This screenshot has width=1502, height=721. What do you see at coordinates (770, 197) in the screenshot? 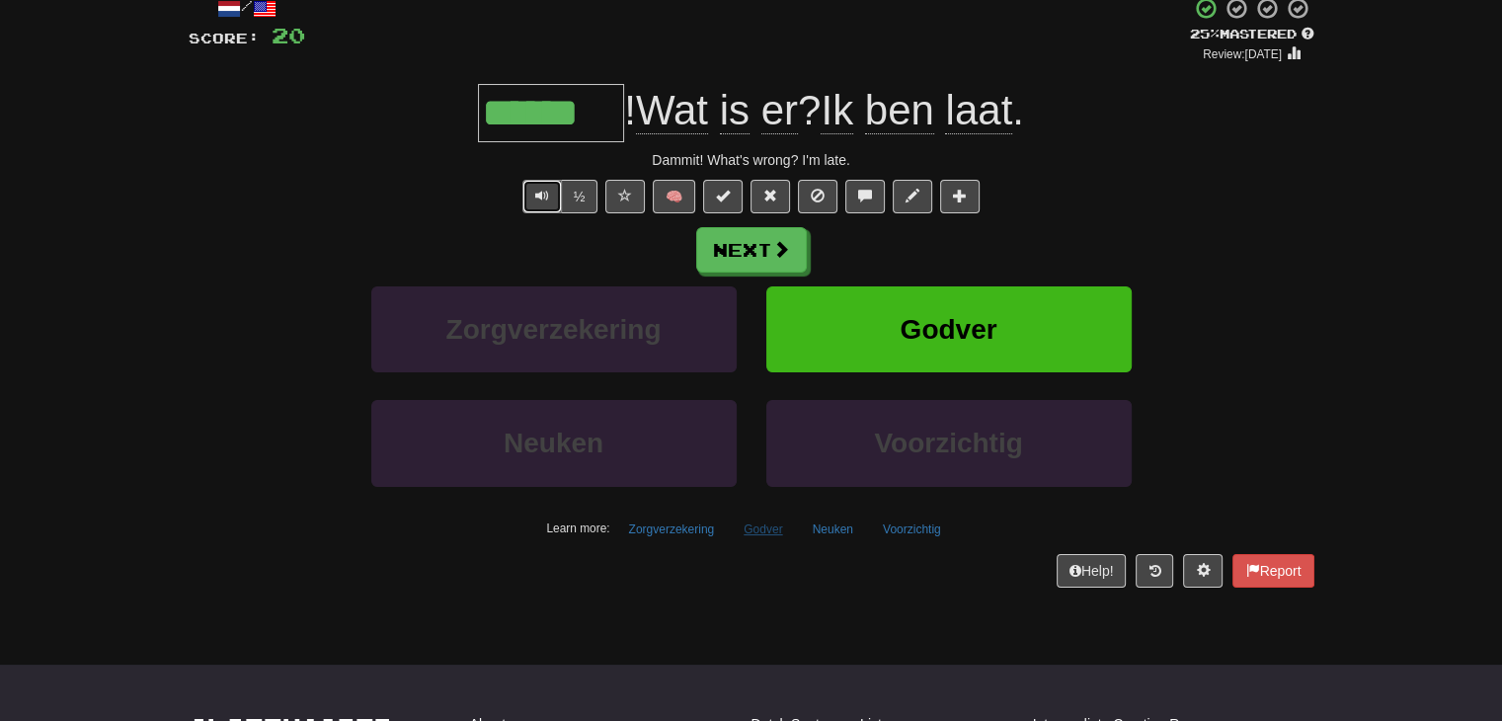
I see `button: Reset to 0% Mastered (alt+r)` at bounding box center [770, 197].